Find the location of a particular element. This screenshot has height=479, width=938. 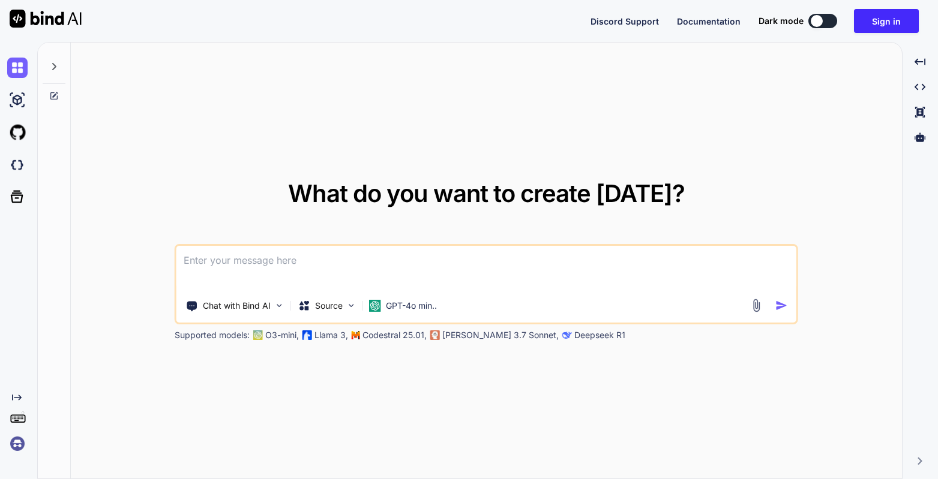

img: signin is located at coordinates (17, 444).